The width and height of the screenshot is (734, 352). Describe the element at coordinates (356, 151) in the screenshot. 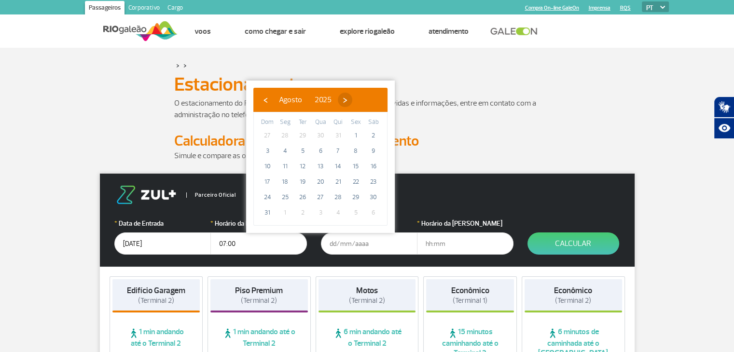

I see `span: 8` at that location.